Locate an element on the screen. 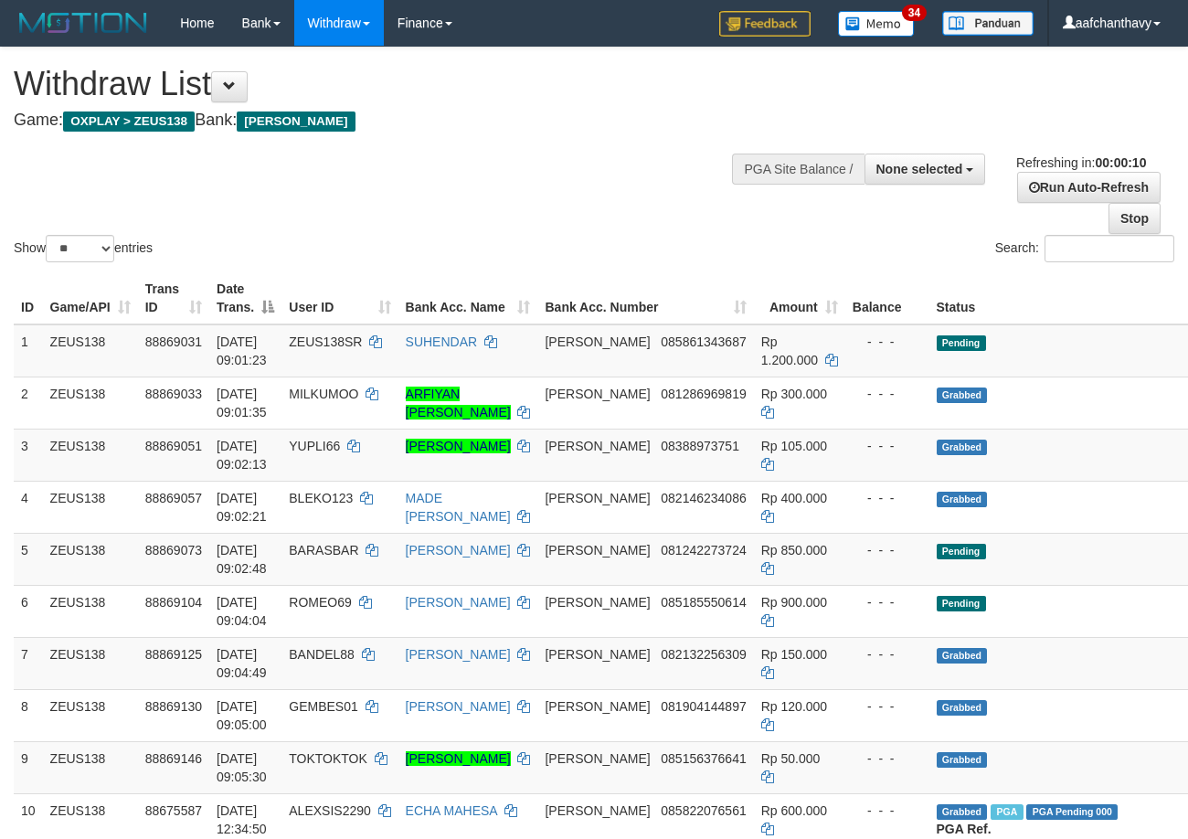  span: 88869130 is located at coordinates (174, 706).